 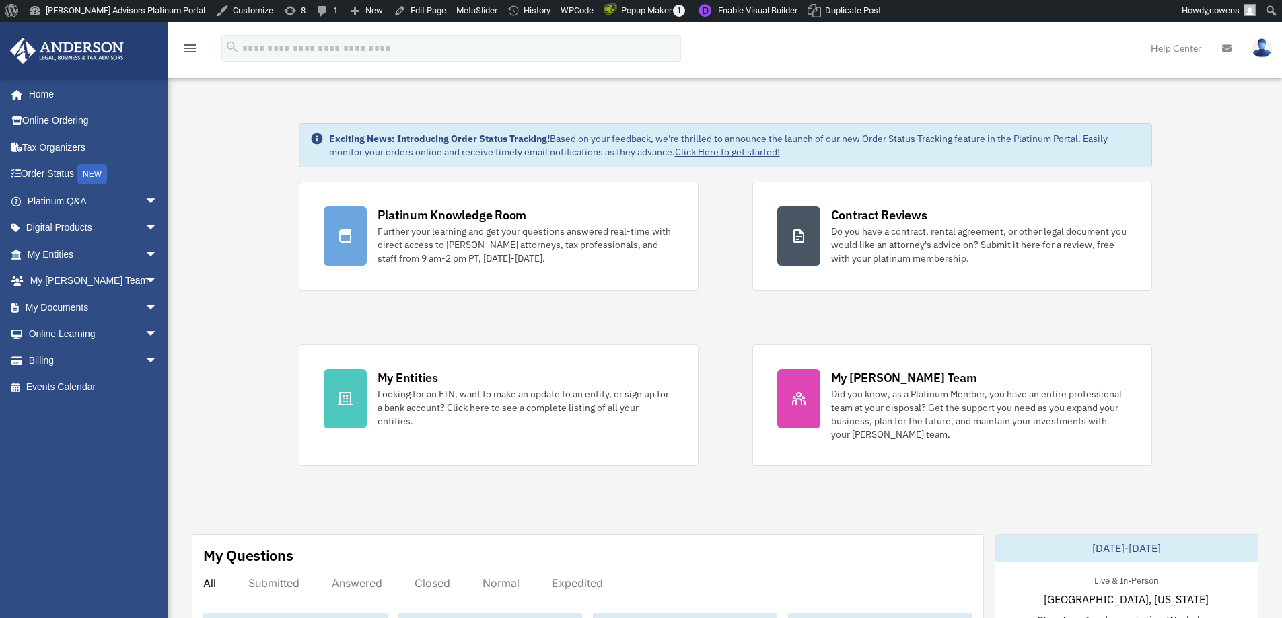 I want to click on div: Submitted, so click(x=274, y=583).